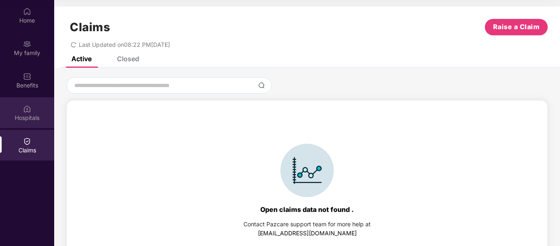 The height and width of the screenshot is (246, 560). I want to click on div: Closed, so click(128, 59).